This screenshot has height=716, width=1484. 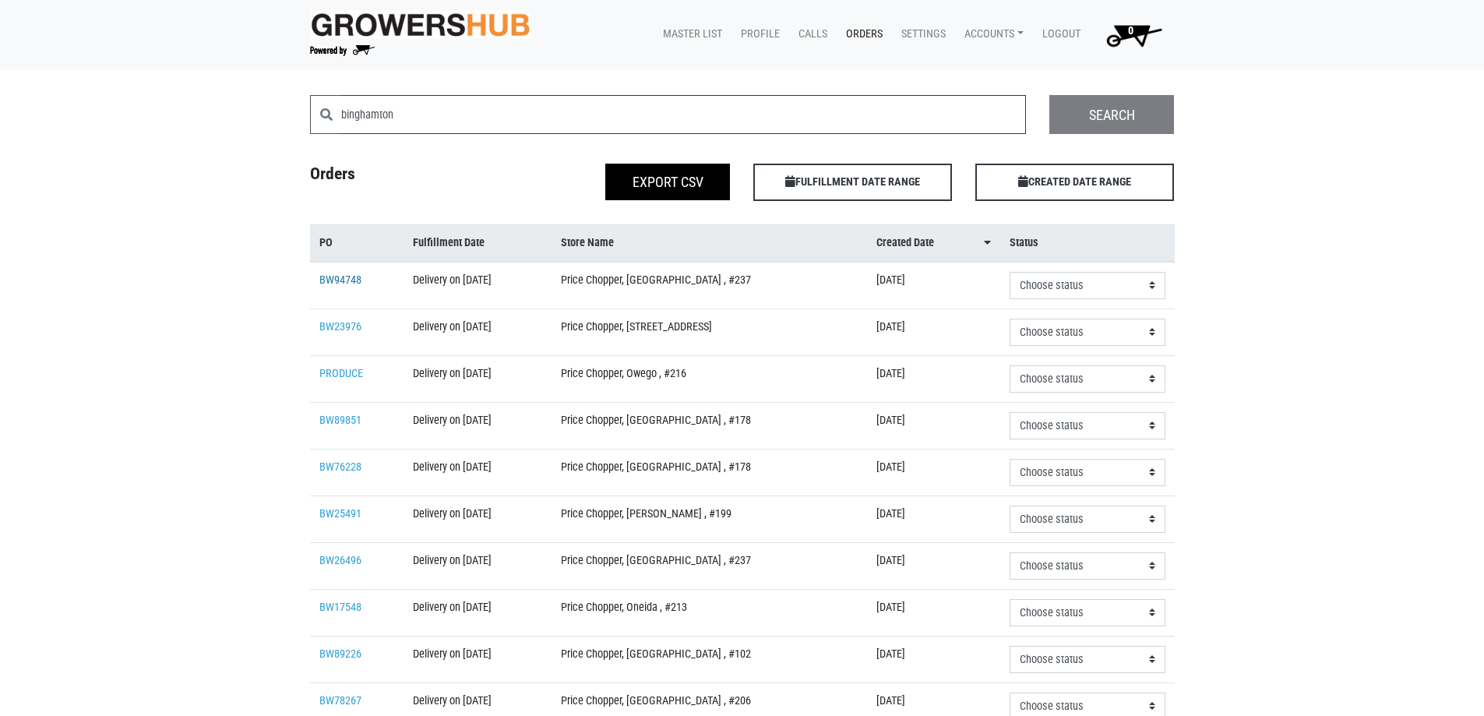 I want to click on a: Accounts, so click(x=991, y=34).